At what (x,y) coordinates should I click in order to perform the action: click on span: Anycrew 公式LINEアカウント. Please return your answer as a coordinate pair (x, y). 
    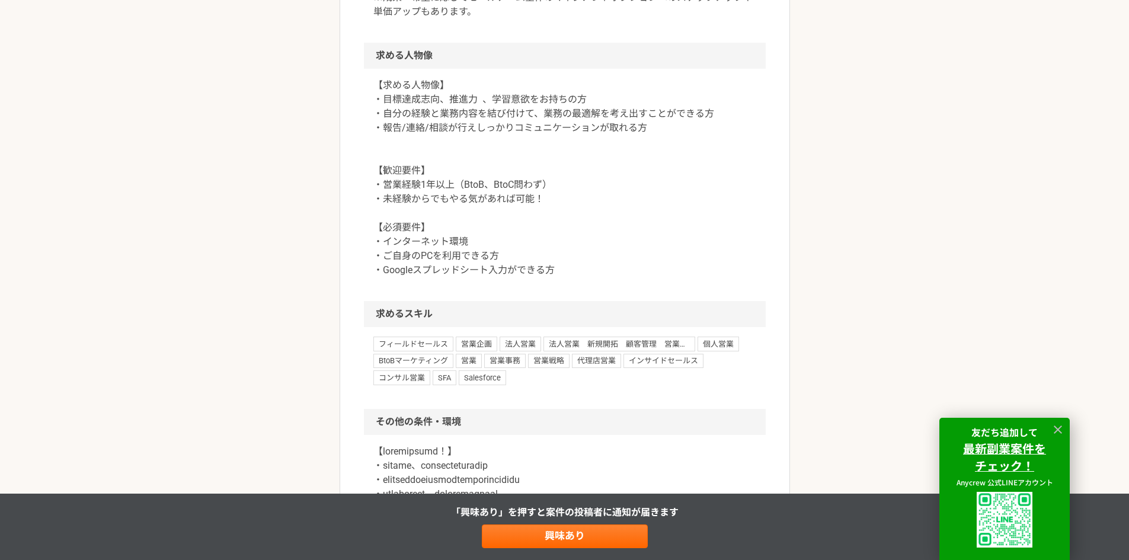
    Looking at the image, I should click on (1005, 482).